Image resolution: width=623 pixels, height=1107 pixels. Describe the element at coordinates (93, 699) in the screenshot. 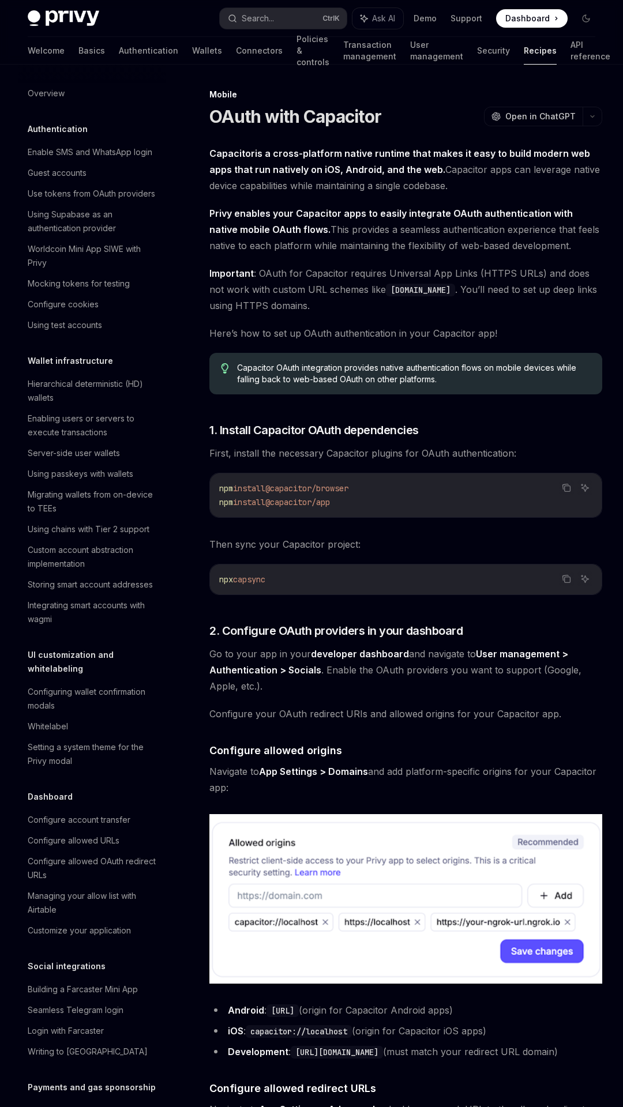

I see `div: Configuring wallet confirmation modals` at that location.